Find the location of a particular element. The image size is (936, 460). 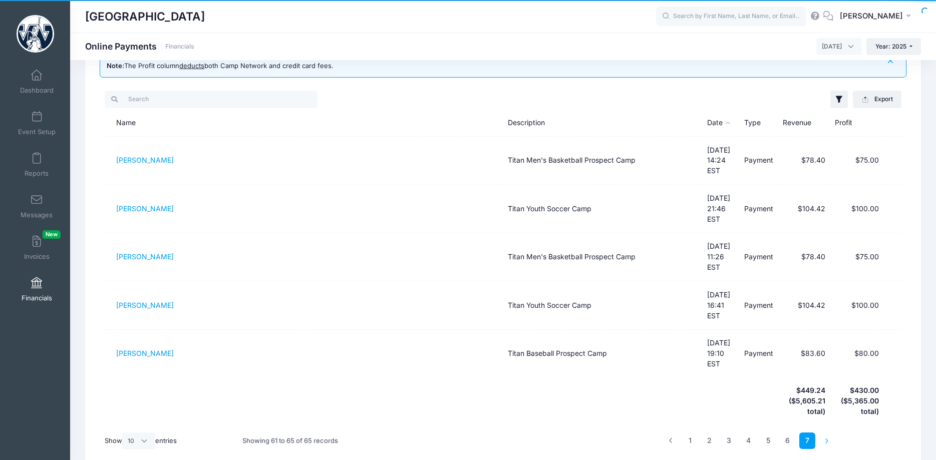

span: Messages is located at coordinates (37, 215).